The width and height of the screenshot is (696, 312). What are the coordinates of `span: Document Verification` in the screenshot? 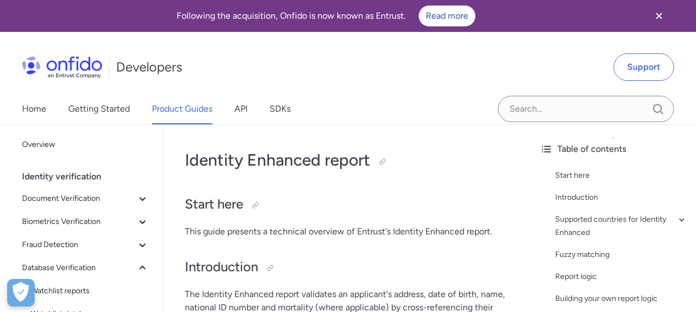 It's located at (79, 199).